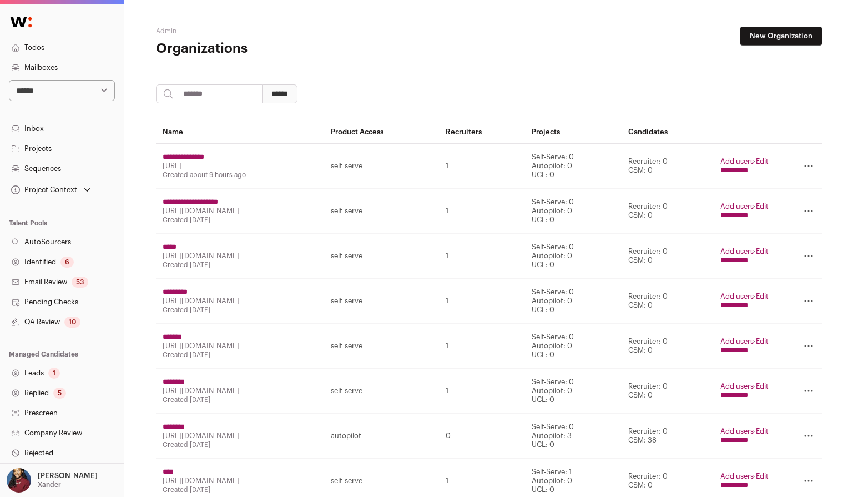 The height and width of the screenshot is (497, 853). I want to click on div: 5, so click(59, 393).